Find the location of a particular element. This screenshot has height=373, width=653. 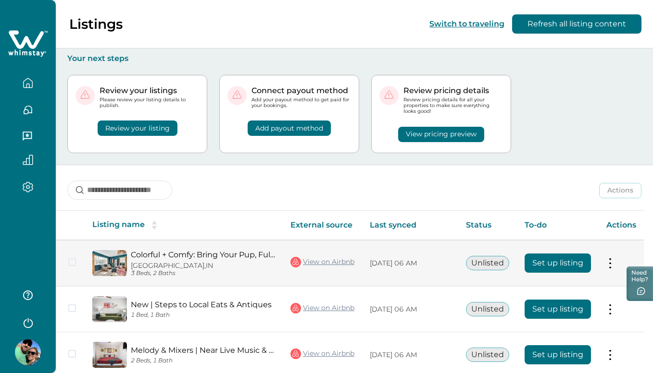

th: Listing name is located at coordinates (184, 225).